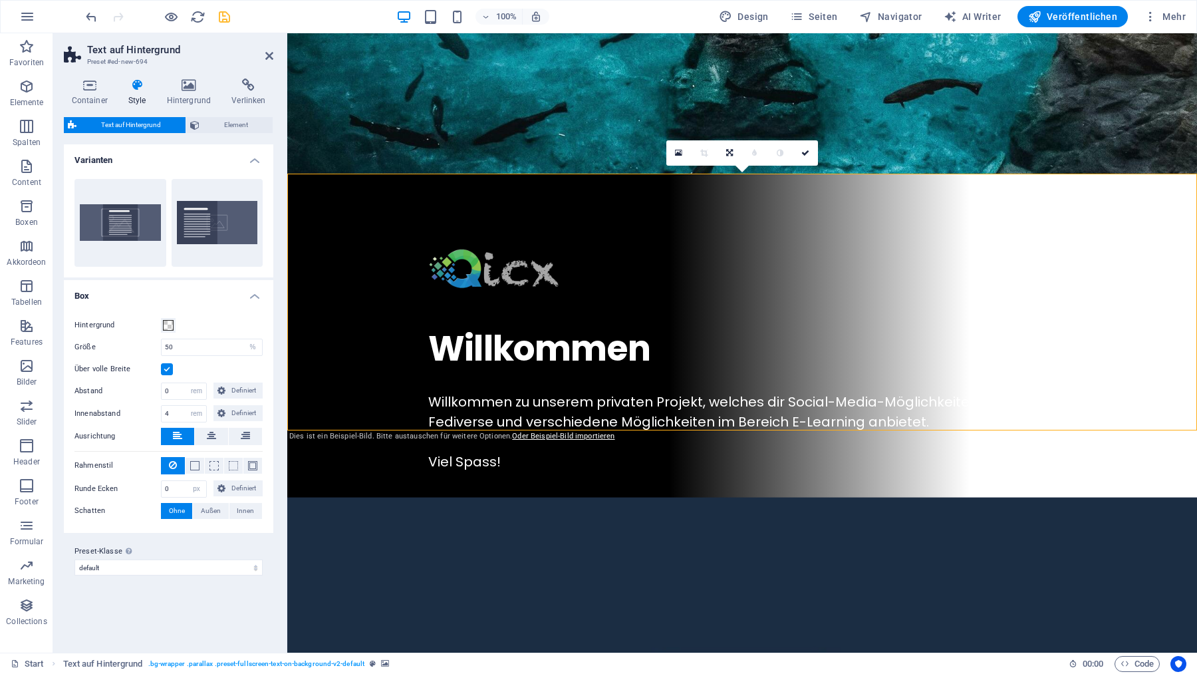 This screenshot has height=674, width=1197. Describe the element at coordinates (177, 511) in the screenshot. I see `span: Ohne` at that location.